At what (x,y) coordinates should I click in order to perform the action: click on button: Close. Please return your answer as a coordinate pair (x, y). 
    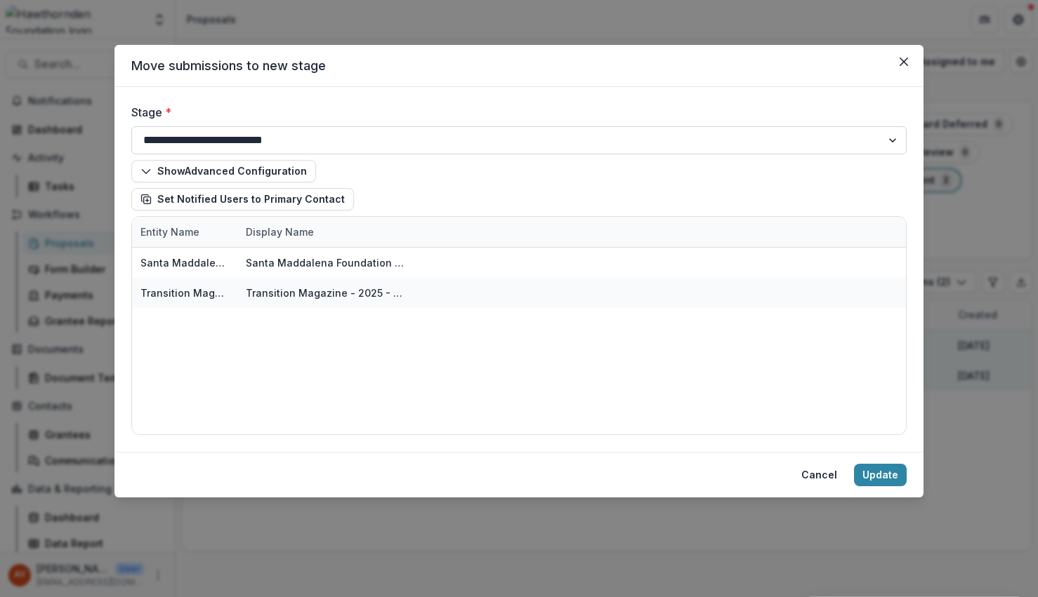
    Looking at the image, I should click on (904, 62).